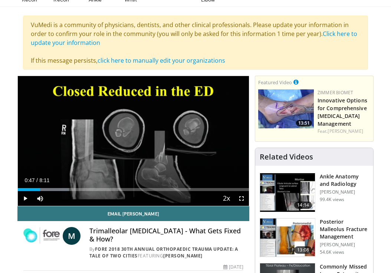 This screenshot has width=391, height=273. I want to click on div: Feat., so click(344, 131).